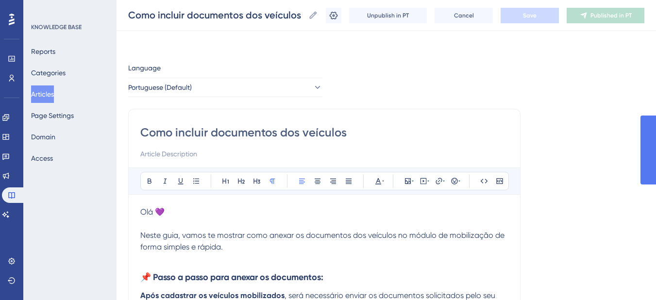 The image size is (656, 300). Describe the element at coordinates (232, 277) in the screenshot. I see `strong: 📌 Passo a passo para anexar os documentos:` at that location.